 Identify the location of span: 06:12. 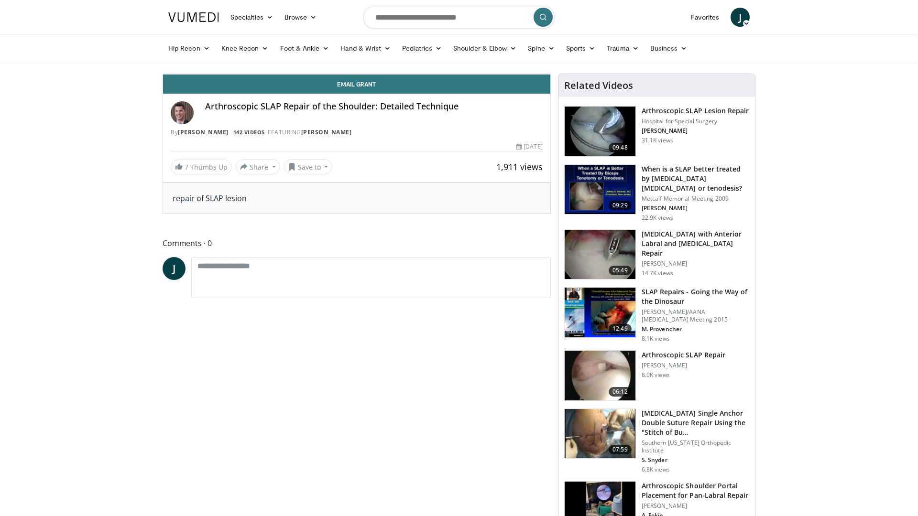
(620, 392).